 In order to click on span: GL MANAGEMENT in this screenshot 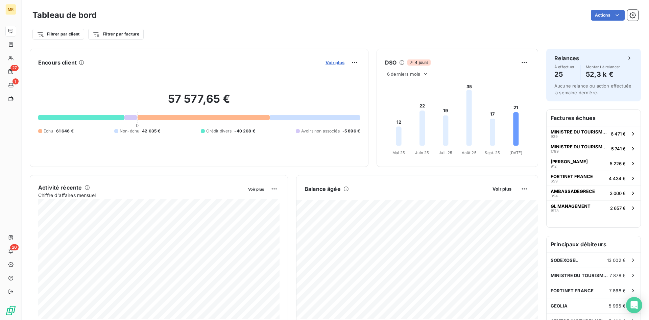, I will do `click(571, 206)`.